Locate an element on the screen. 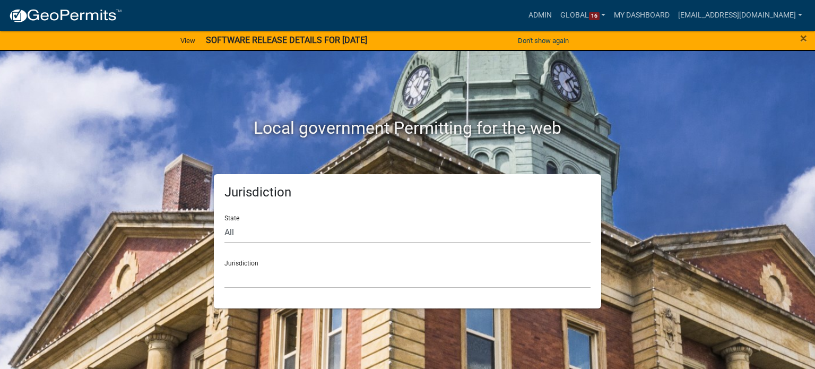  button: Close is located at coordinates (803, 38).